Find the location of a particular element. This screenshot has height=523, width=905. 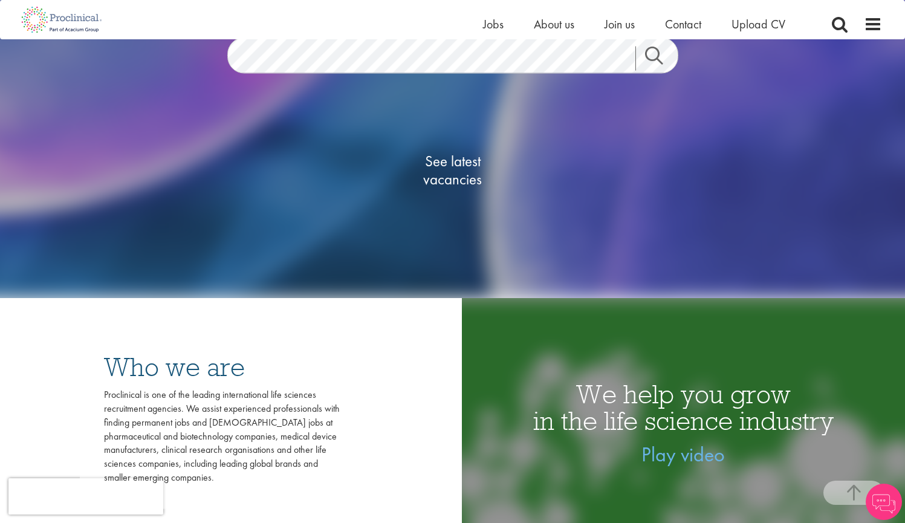

img: Chatbot is located at coordinates (884, 502).